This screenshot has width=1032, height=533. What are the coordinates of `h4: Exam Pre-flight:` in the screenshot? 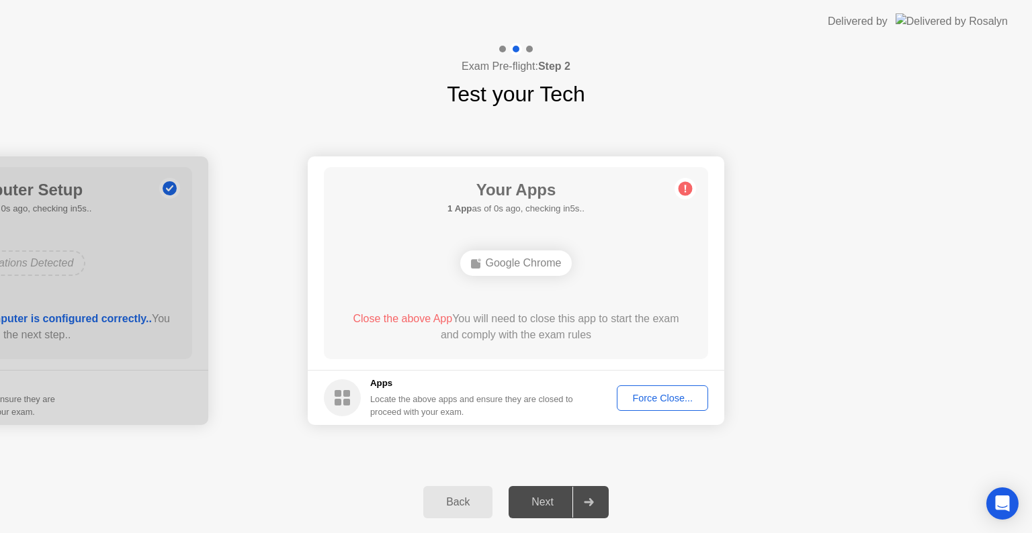 It's located at (516, 66).